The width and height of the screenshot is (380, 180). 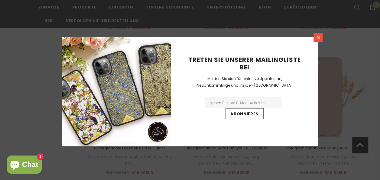 What do you see at coordinates (245, 63) in the screenshot?
I see `span: Treten Sie unserer Mailingliste bei` at bounding box center [245, 63].